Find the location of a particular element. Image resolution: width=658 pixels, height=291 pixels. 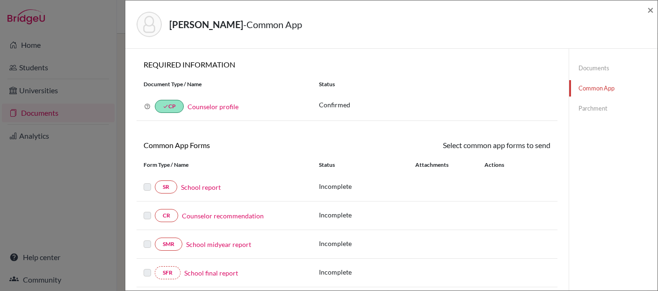

a: Documents is located at coordinates (613, 68).